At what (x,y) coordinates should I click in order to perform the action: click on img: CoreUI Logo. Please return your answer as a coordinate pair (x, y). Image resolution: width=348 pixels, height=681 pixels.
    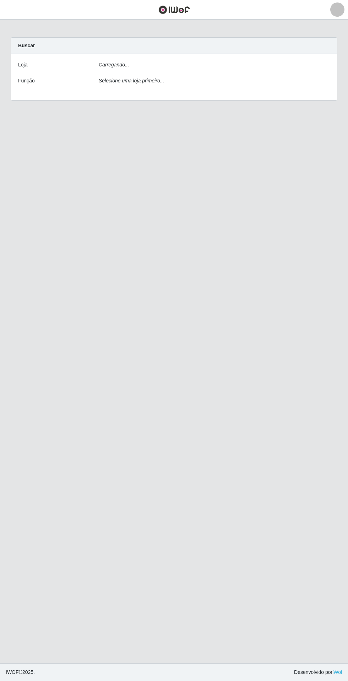
    Looking at the image, I should click on (174, 10).